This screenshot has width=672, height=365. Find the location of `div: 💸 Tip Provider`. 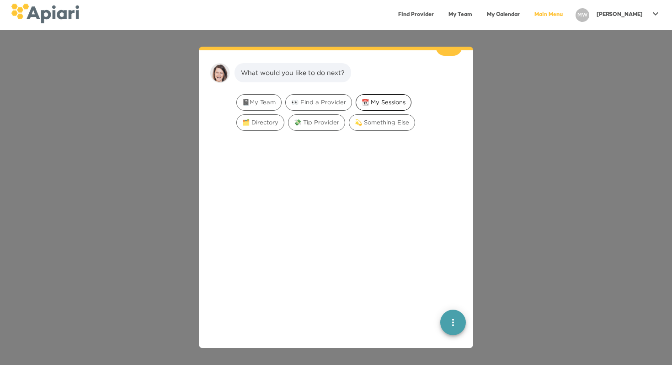

div: 💸 Tip Provider is located at coordinates (316, 122).